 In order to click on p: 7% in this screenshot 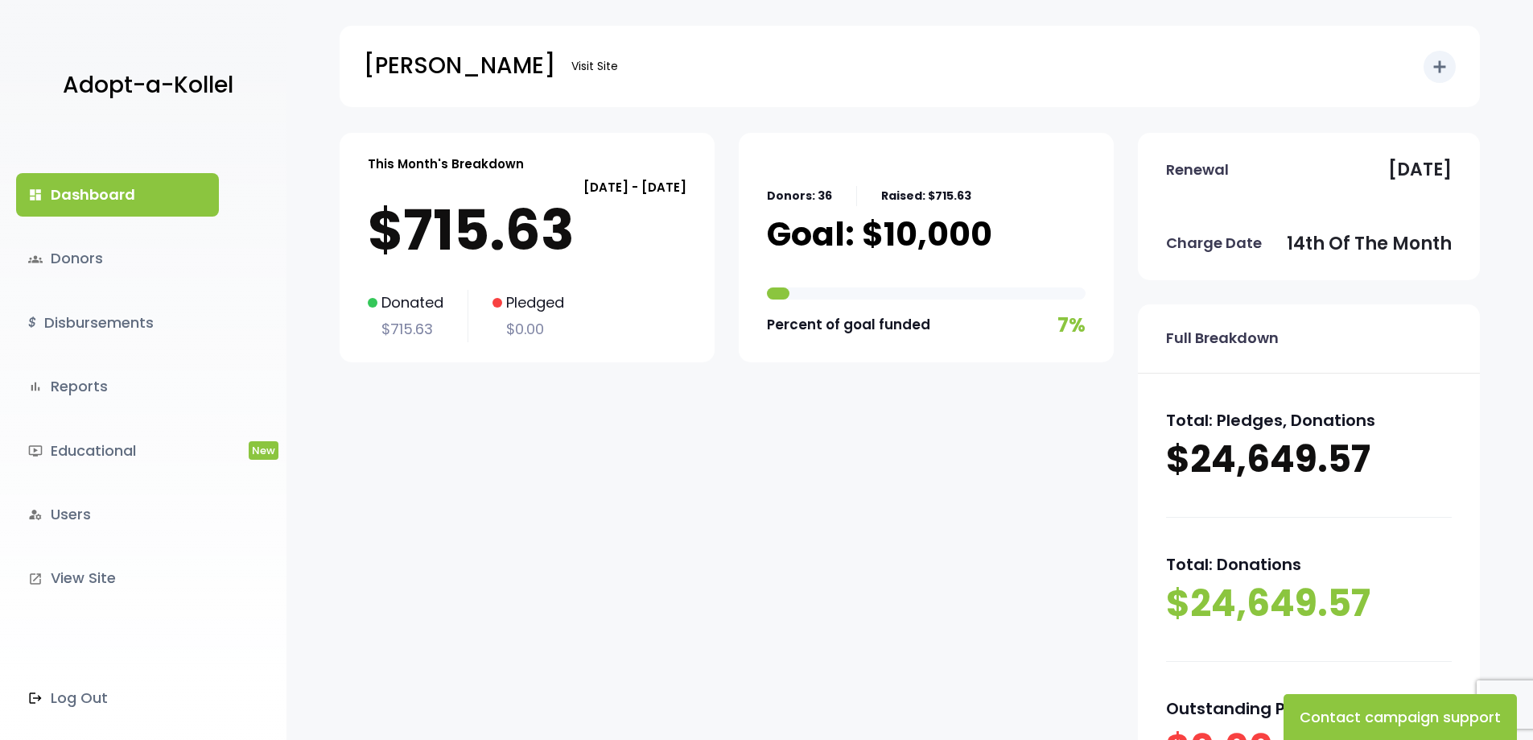, I will do `click(1071, 324)`.